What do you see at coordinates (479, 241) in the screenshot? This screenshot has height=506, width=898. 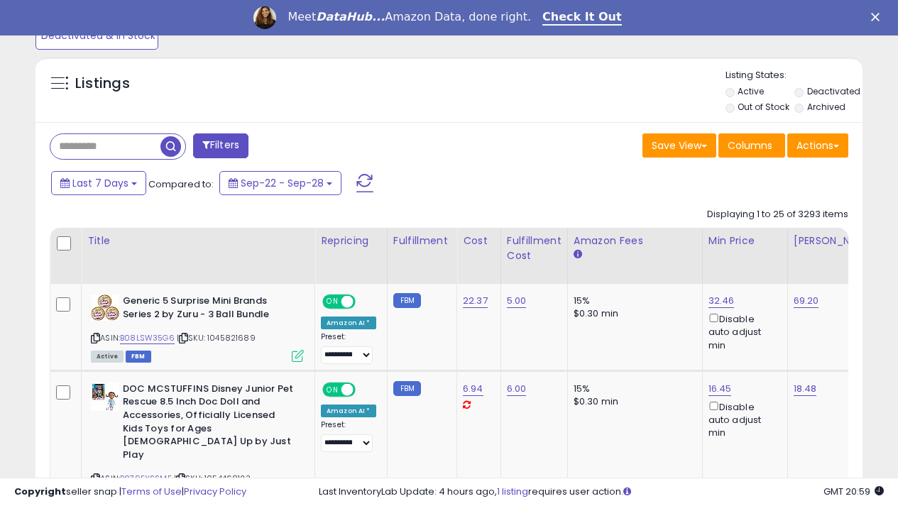 I see `div: Cost` at bounding box center [479, 241].